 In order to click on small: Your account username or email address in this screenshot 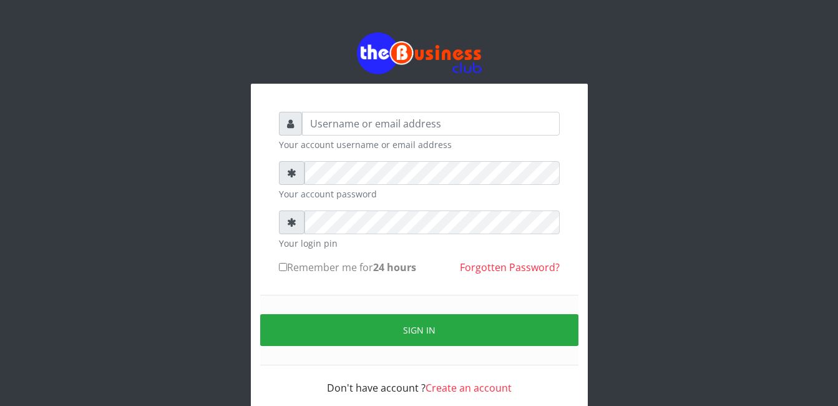, I will do `click(419, 144)`.